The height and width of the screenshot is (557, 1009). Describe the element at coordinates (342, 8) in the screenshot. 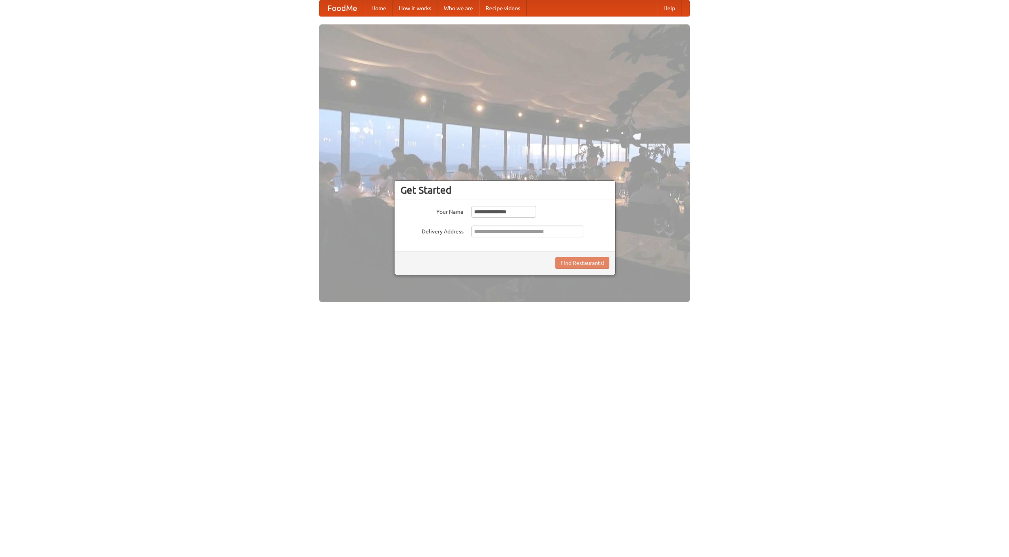

I see `a: FoodMe` at that location.